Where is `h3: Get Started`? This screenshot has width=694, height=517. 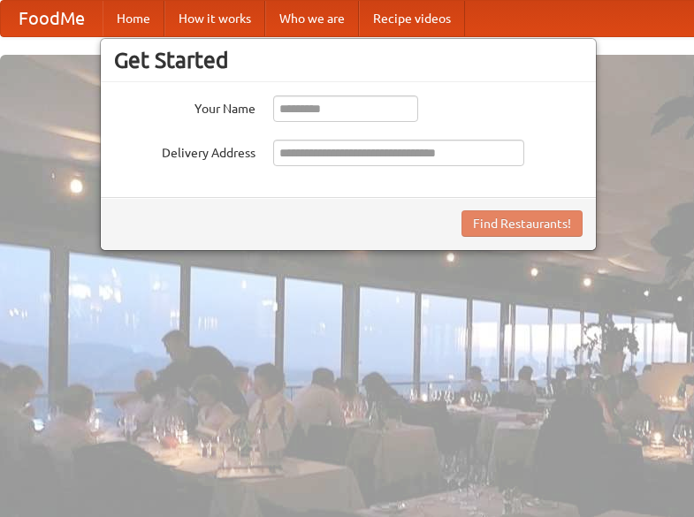
h3: Get Started is located at coordinates (348, 60).